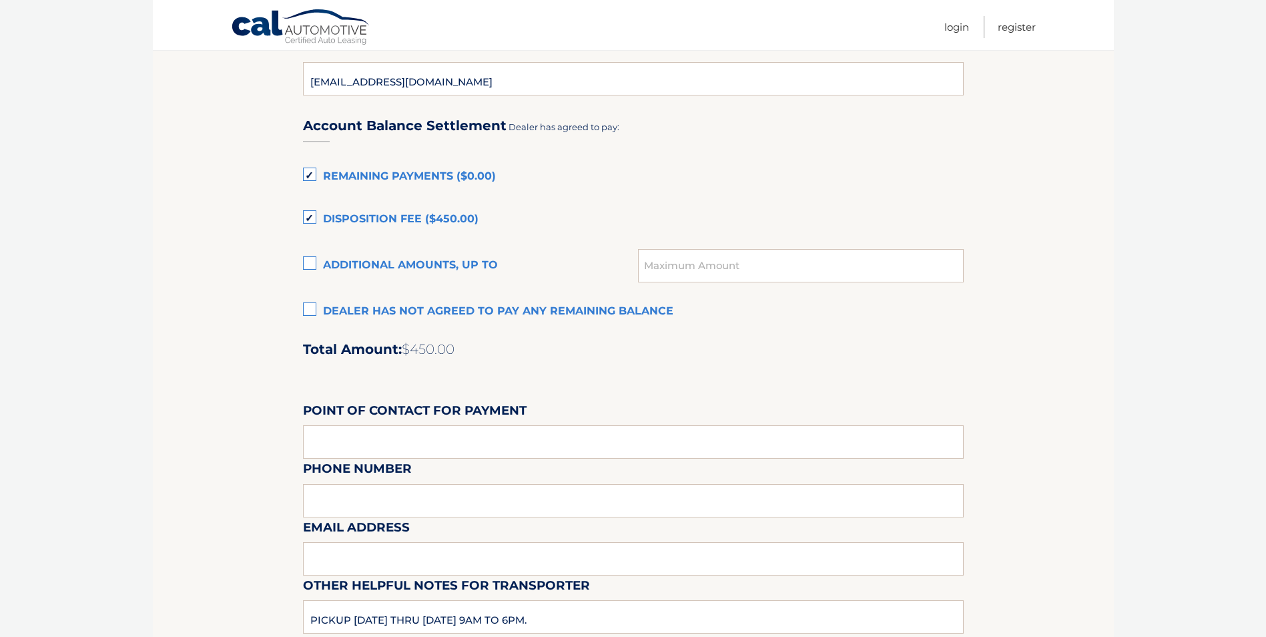  What do you see at coordinates (564, 127) in the screenshot?
I see `span: Dealer has agreed to pay:` at bounding box center [564, 127].